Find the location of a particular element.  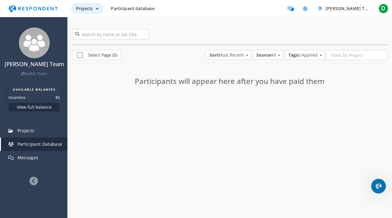

input: Search by name or job title is located at coordinates (110, 34).